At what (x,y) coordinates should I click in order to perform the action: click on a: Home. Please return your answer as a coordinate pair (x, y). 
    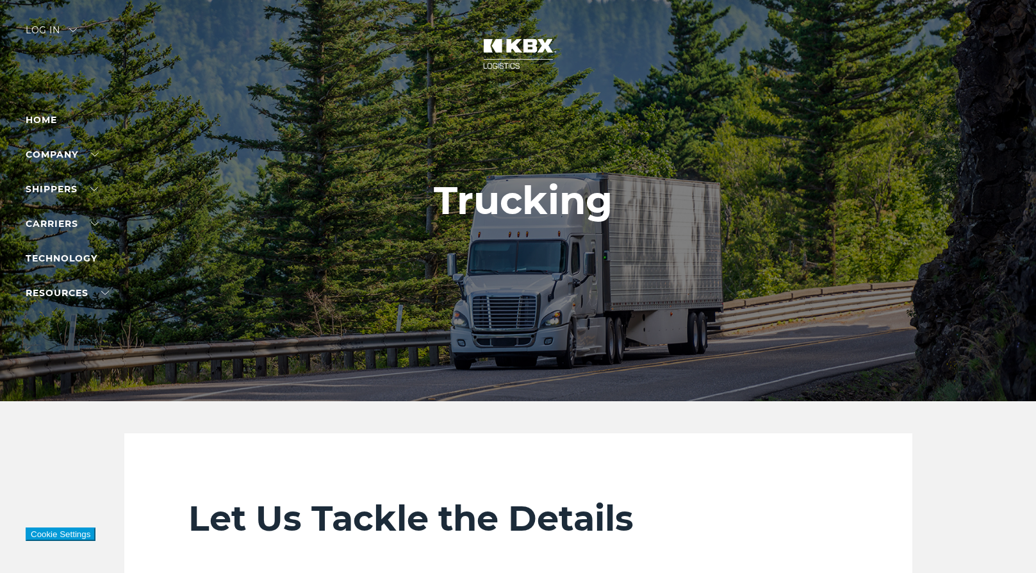
    Looking at the image, I should click on (41, 120).